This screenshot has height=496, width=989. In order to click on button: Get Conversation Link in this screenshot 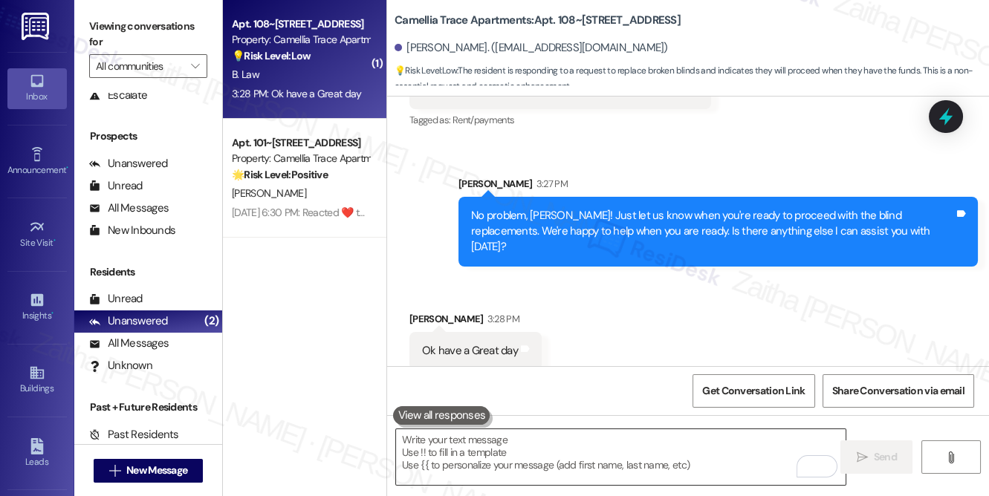, I will do `click(754, 391)`.